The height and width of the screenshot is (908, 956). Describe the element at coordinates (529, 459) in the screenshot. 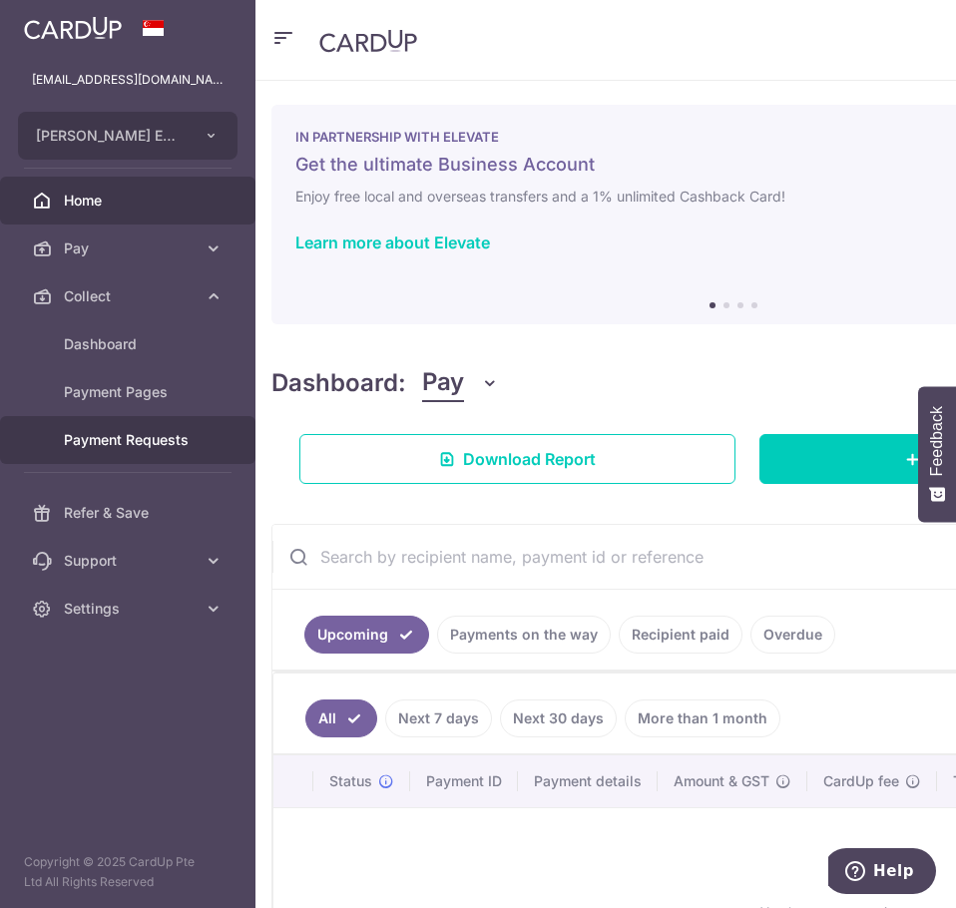

I see `span: Download Report` at that location.